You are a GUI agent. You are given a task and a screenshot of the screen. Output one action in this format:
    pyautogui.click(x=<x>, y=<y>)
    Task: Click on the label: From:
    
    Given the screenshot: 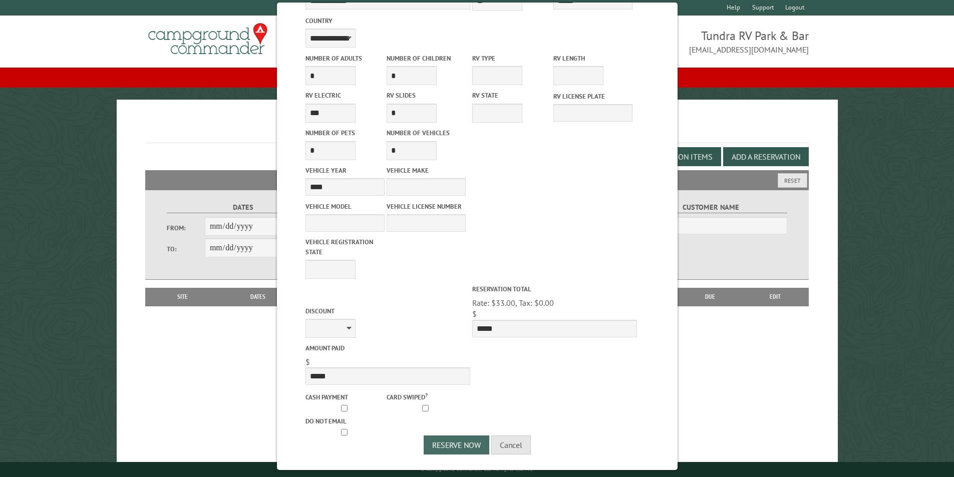 What is the action you would take?
    pyautogui.click(x=186, y=228)
    